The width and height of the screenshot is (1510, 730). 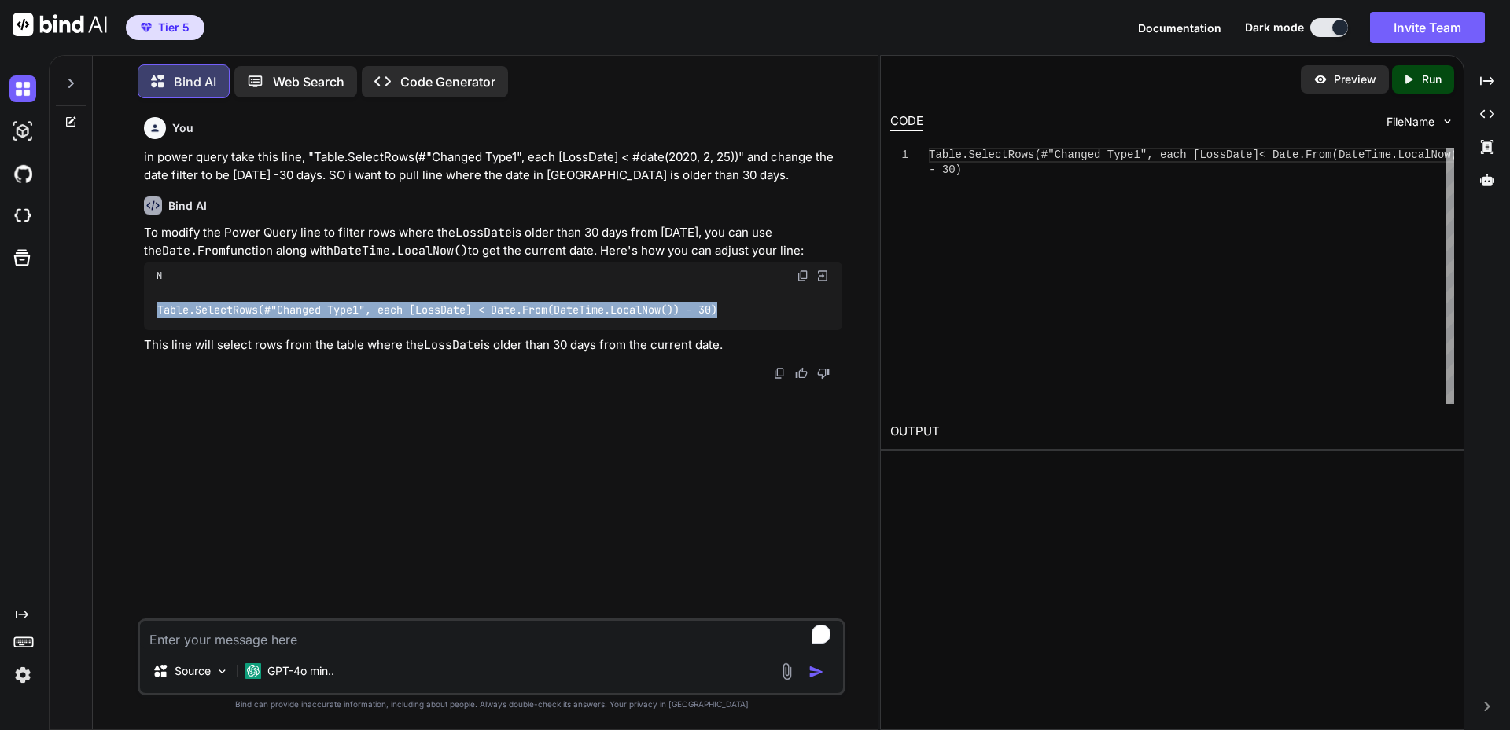 What do you see at coordinates (60, 24) in the screenshot?
I see `img: Bind AI` at bounding box center [60, 24].